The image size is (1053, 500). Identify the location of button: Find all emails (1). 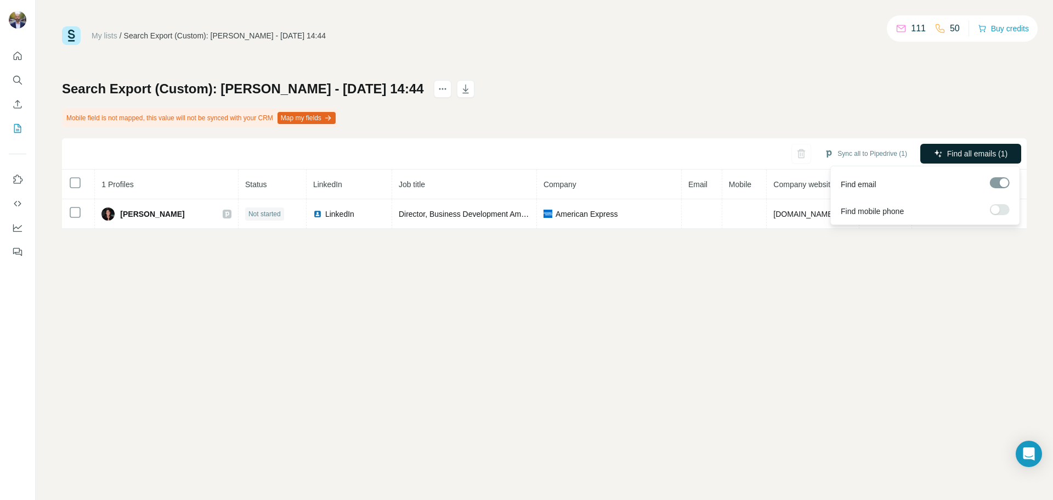
(971, 154).